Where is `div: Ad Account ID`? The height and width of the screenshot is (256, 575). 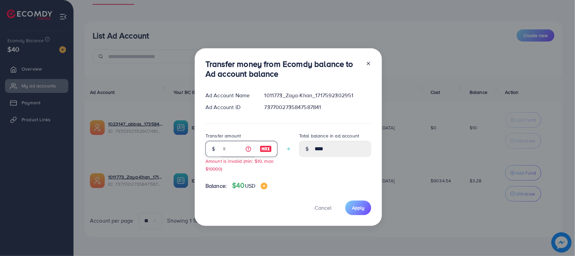 div: Ad Account ID is located at coordinates (230, 107).